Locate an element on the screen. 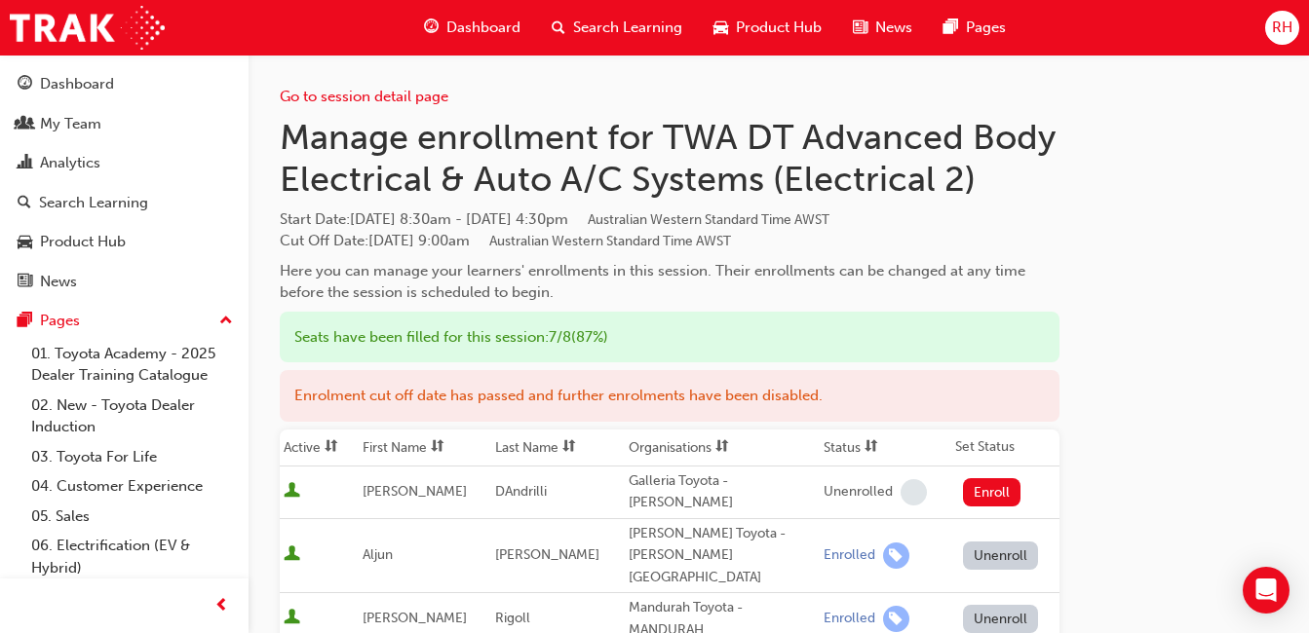  a: Analytics is located at coordinates (124, 163).